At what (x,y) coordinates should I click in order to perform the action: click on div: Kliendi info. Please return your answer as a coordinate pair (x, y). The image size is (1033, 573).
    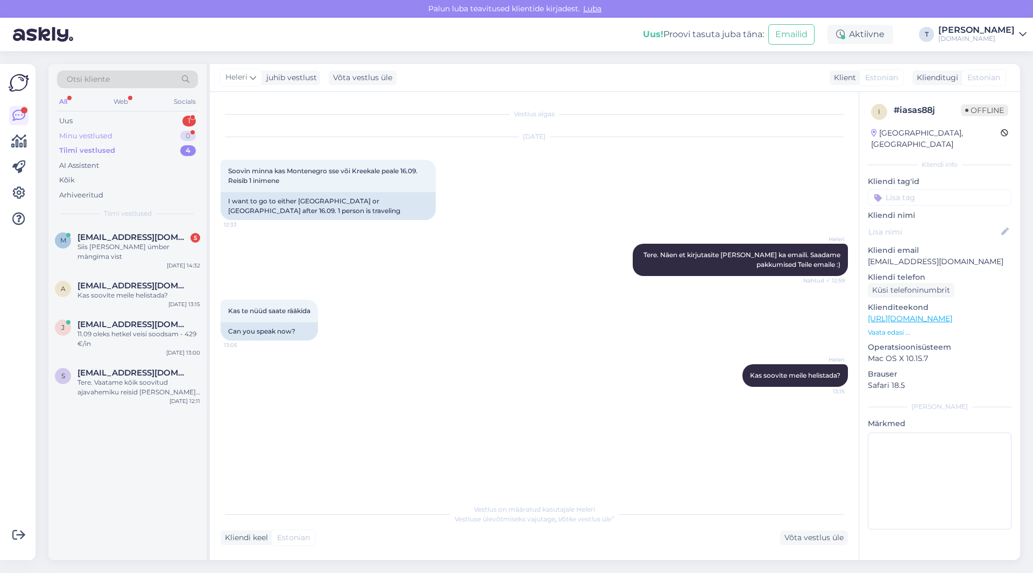
    Looking at the image, I should click on (939, 165).